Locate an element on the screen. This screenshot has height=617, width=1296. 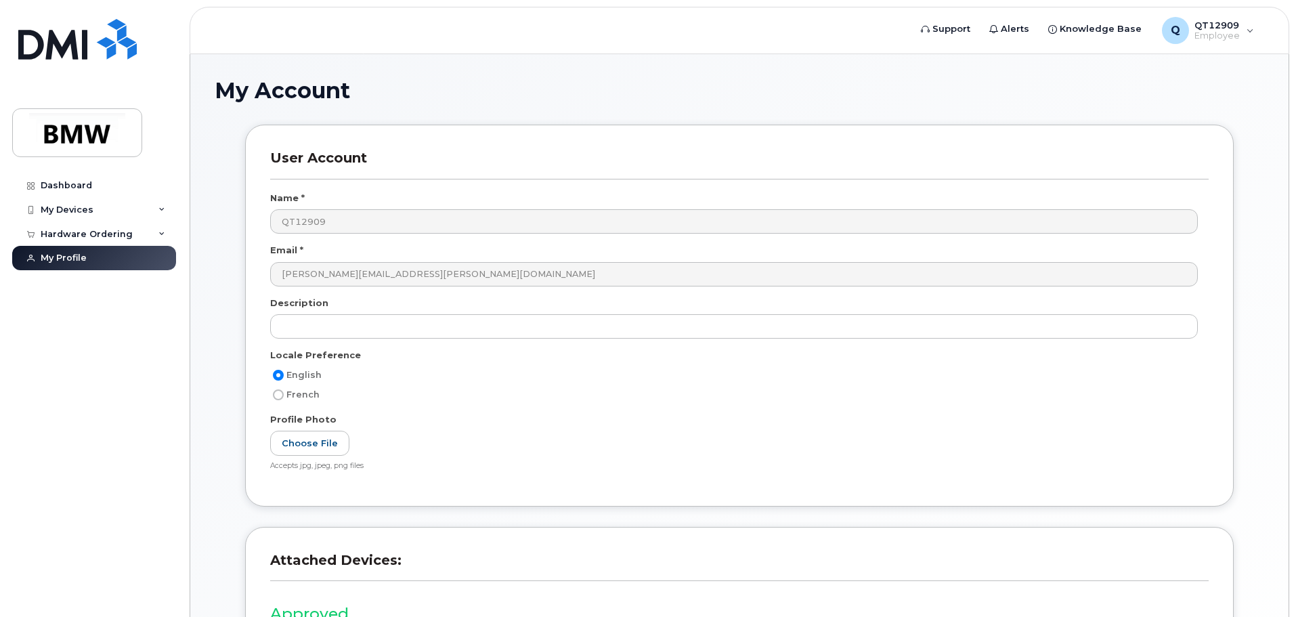
label: Profile Photo is located at coordinates (303, 419).